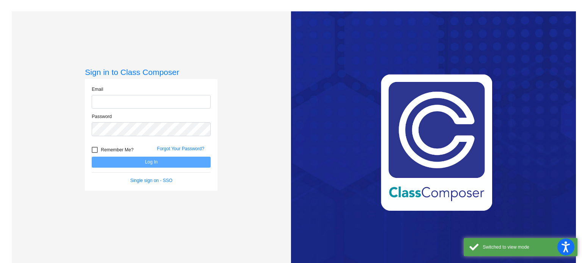 This screenshot has width=582, height=263. What do you see at coordinates (527, 247) in the screenshot?
I see `div: Switched to view mode` at bounding box center [527, 247].